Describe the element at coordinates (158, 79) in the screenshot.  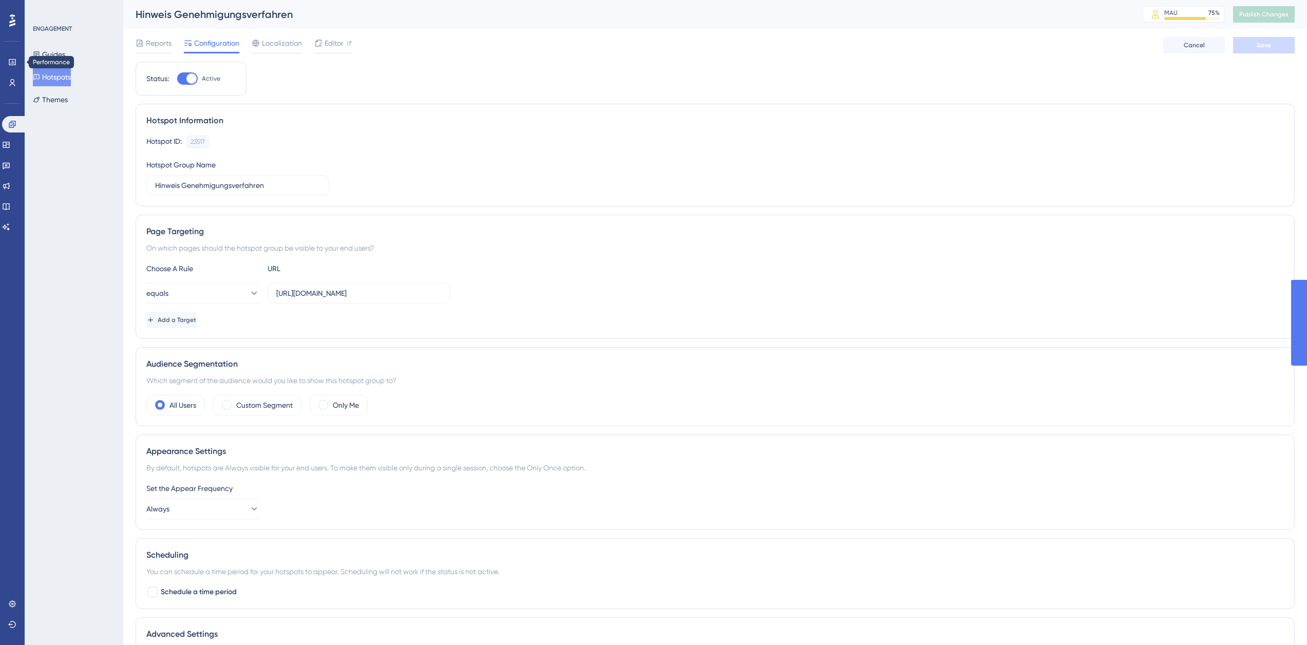
I see `div: Status:` at that location.